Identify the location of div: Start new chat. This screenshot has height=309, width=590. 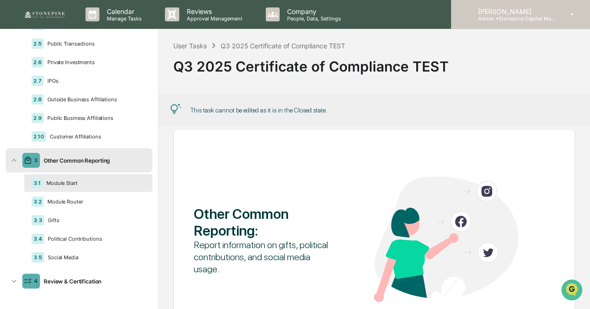
(97, 83).